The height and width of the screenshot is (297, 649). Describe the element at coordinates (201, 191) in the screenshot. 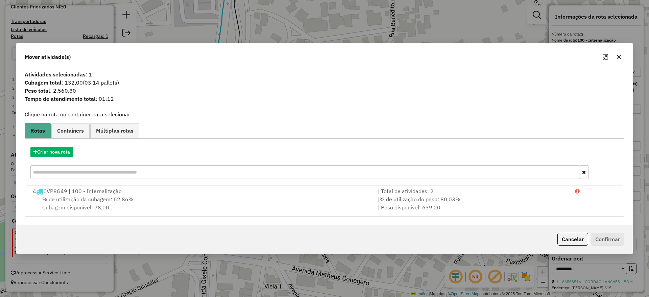

I see `div: 4 CVP8G49 | 100 - Internalização` at that location.